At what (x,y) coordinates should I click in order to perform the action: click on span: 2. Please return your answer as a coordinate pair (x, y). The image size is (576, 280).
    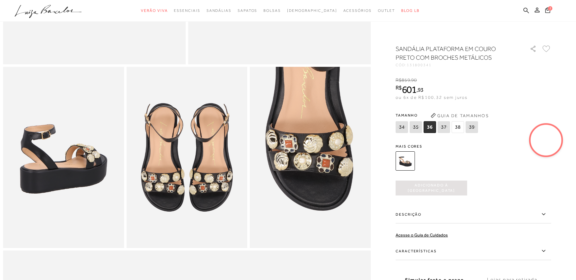
    Looking at the image, I should click on (550, 8).